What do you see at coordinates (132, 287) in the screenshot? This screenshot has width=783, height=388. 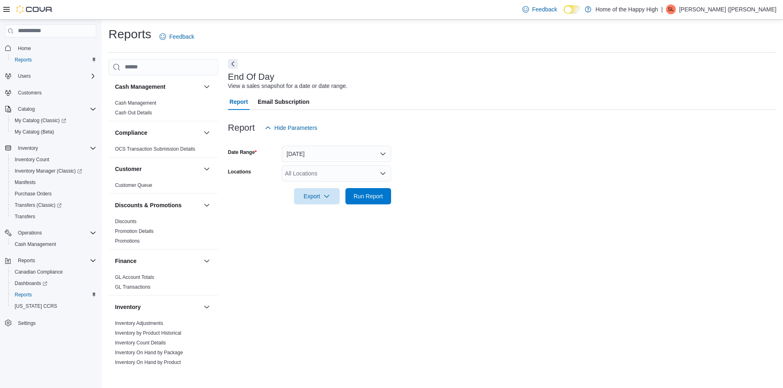 I see `span: GL Transactions` at bounding box center [132, 287].